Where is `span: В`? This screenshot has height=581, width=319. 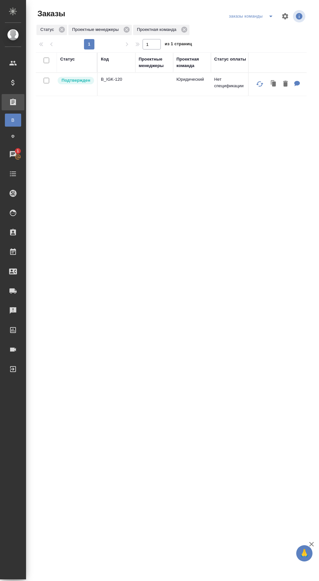 span: В is located at coordinates (13, 120).